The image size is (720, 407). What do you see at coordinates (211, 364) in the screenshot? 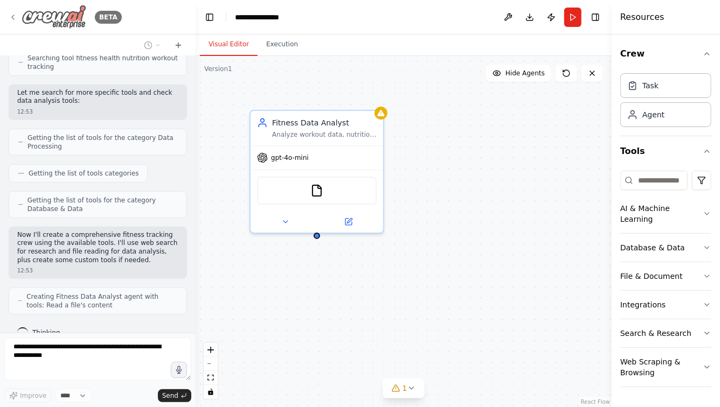
I see `button: zoom out` at bounding box center [211, 364].